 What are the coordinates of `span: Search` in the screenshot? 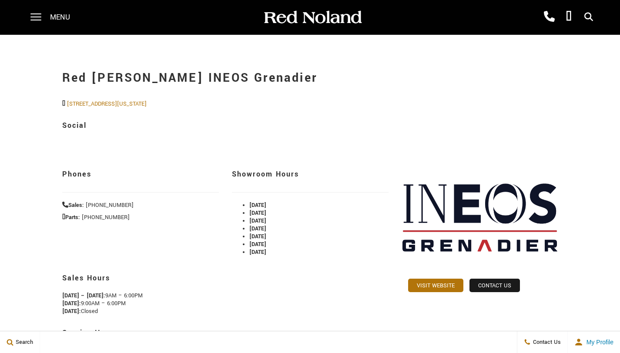 It's located at (23, 342).